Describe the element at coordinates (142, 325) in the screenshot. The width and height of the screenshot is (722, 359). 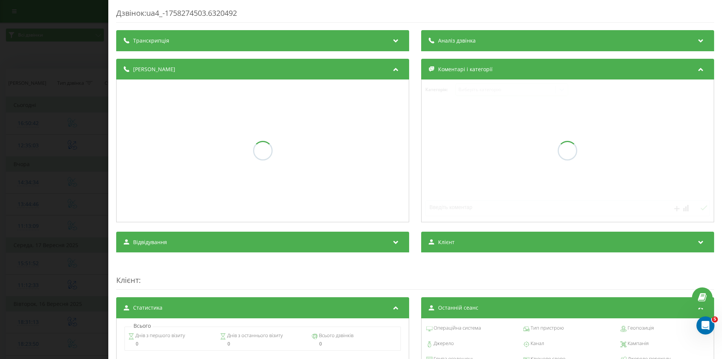
I see `p: Всього` at that location.